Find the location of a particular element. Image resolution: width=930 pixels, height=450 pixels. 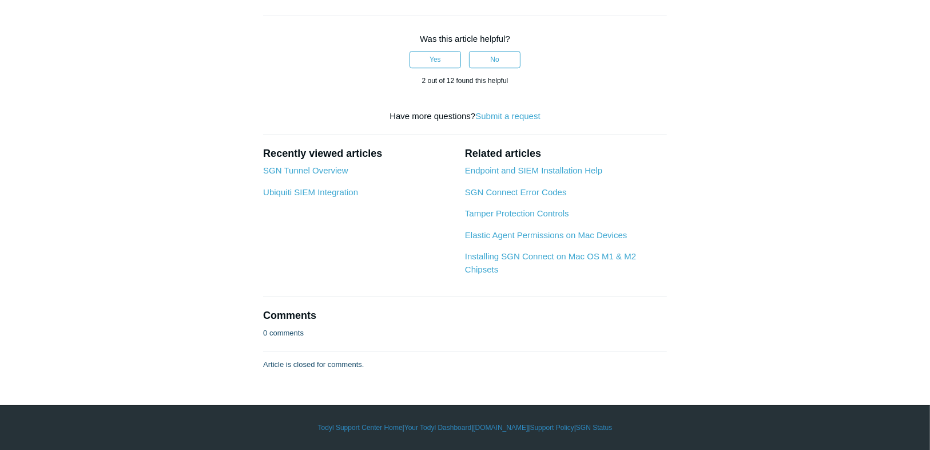

a: Tamper Protection Controls is located at coordinates (517, 213).